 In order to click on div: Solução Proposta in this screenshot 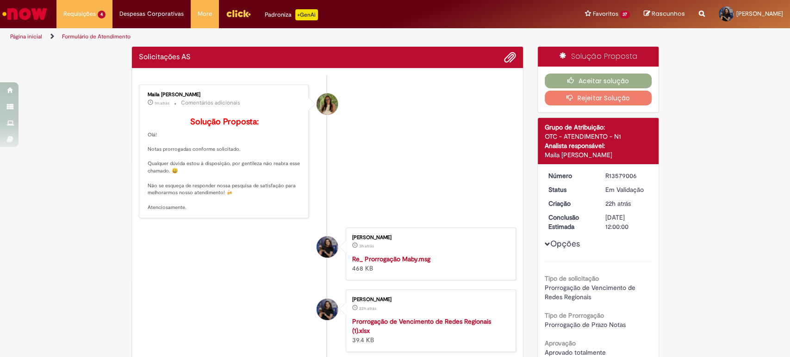, I will do `click(598, 56)`.